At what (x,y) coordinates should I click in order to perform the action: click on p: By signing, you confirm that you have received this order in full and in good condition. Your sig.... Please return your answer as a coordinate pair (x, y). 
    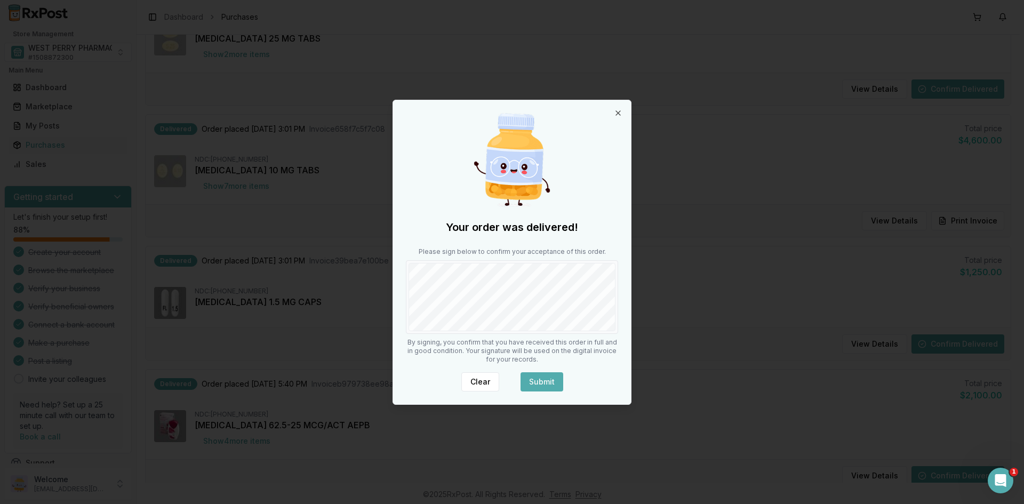
    Looking at the image, I should click on (512, 351).